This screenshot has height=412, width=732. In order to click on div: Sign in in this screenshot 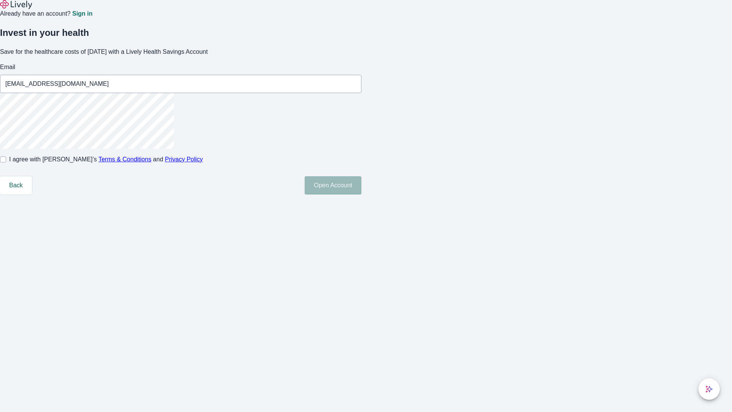, I will do `click(82, 14)`.